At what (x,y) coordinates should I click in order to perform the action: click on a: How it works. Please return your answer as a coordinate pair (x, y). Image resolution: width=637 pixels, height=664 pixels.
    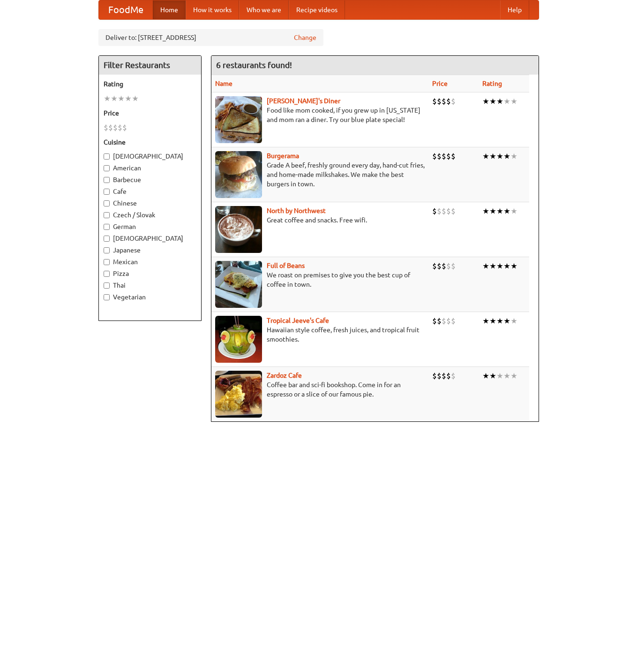
    Looking at the image, I should click on (212, 10).